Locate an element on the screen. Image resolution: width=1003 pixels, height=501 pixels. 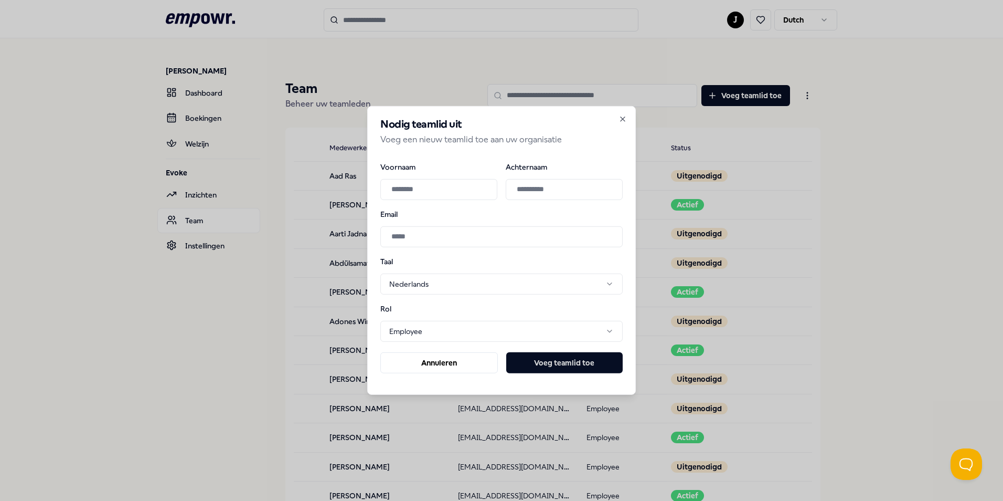
label: Email is located at coordinates (502, 214).